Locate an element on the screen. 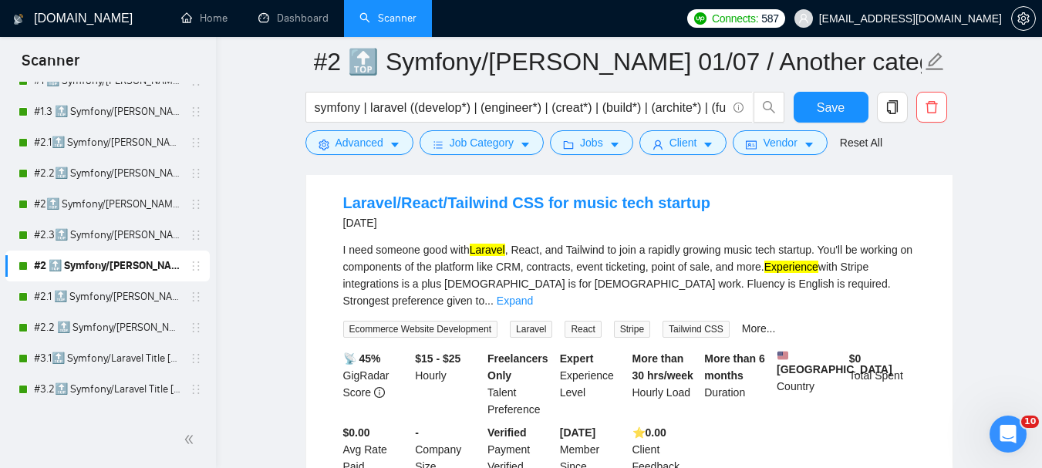 The image size is (1042, 468). input: Search Freelance Jobs... is located at coordinates (521, 107).